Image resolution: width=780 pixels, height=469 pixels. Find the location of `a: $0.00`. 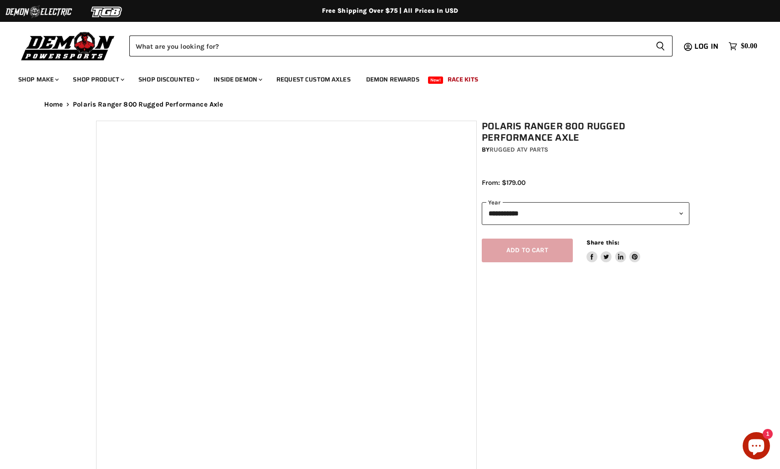

a: $0.00 is located at coordinates (743, 46).